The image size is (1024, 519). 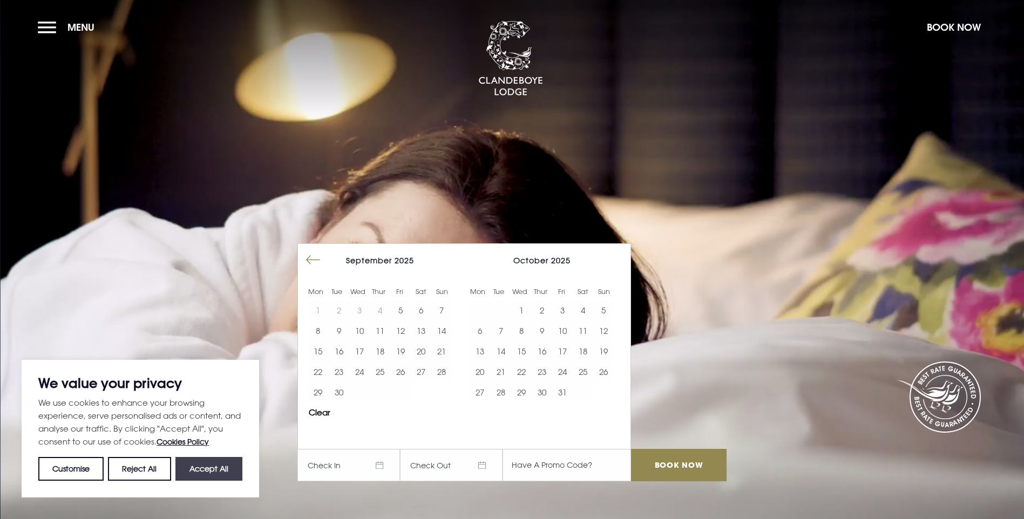 What do you see at coordinates (140, 429) in the screenshot?
I see `div: We value your privacy` at bounding box center [140, 429].